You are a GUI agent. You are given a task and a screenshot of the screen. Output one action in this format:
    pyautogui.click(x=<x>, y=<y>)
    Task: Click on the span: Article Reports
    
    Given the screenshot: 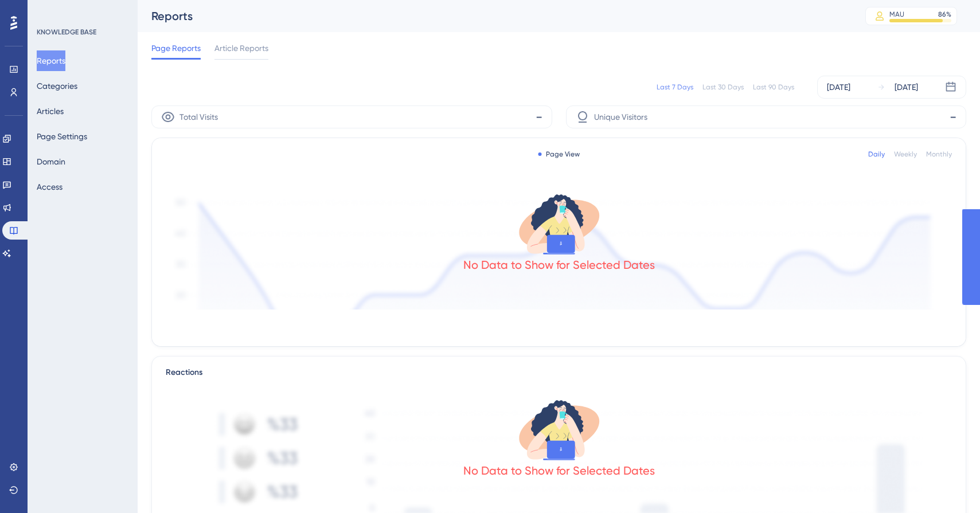 What is the action you would take?
    pyautogui.click(x=241, y=48)
    